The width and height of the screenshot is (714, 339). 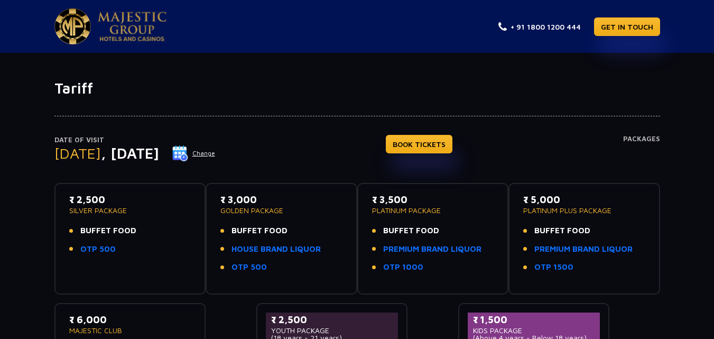 What do you see at coordinates (135, 140) in the screenshot?
I see `p: Date of Visit` at bounding box center [135, 140].